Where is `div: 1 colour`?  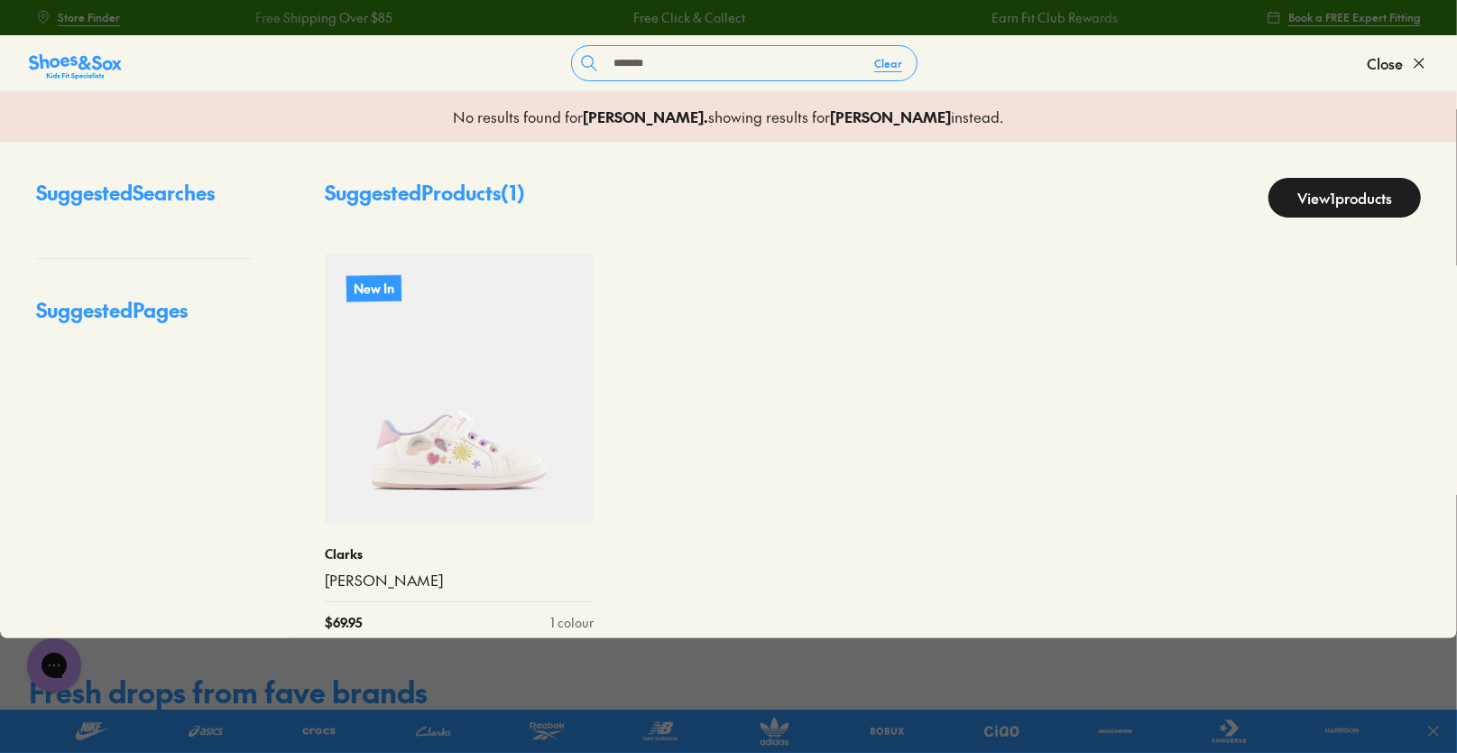 div: 1 colour is located at coordinates (572, 622).